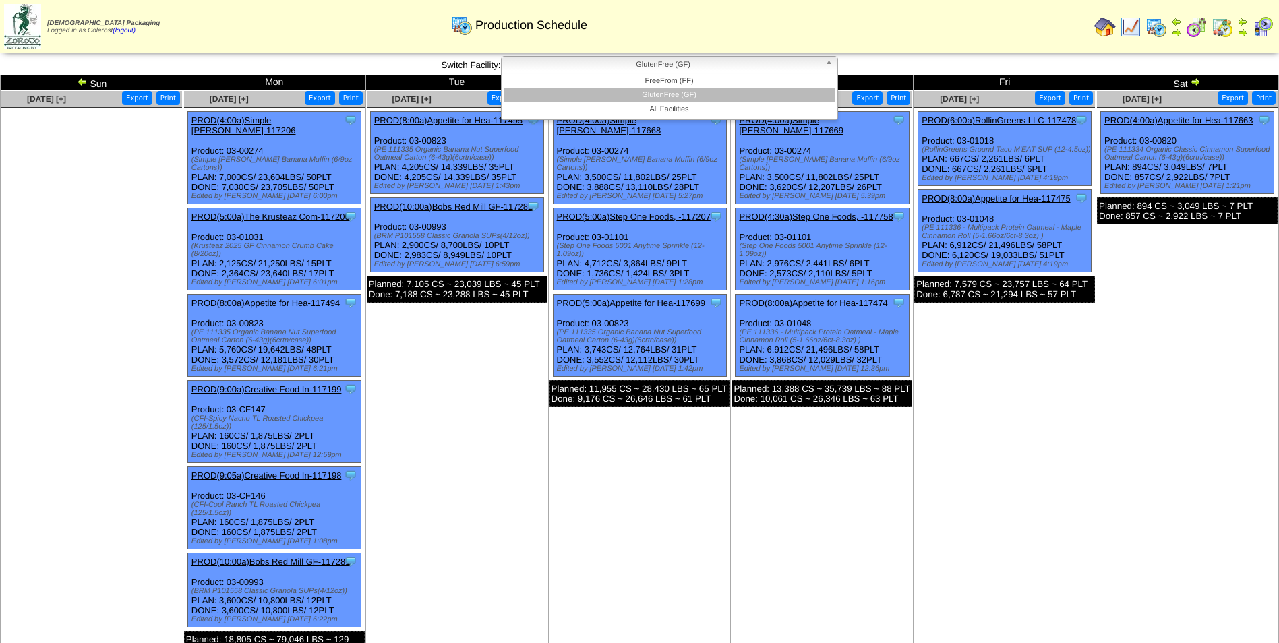 This screenshot has width=1279, height=643. Describe the element at coordinates (1005, 231) in the screenshot. I see `div: Product: 03-01048 PLAN: 6,912CS / 21,496LBS / 58PLT DONE: 6,120CS / 19,033LBS / 51PLT` at that location.